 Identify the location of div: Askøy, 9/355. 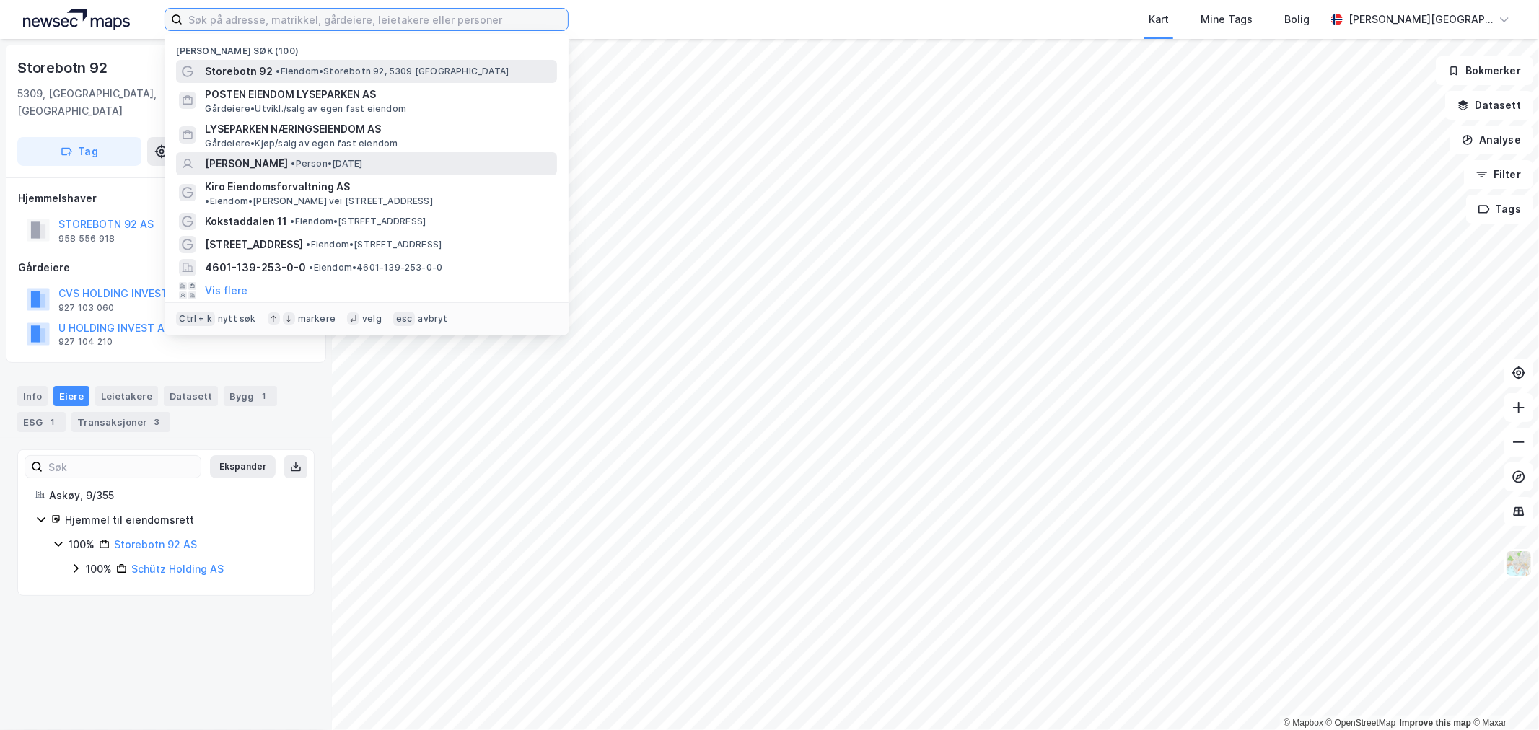
(172, 496).